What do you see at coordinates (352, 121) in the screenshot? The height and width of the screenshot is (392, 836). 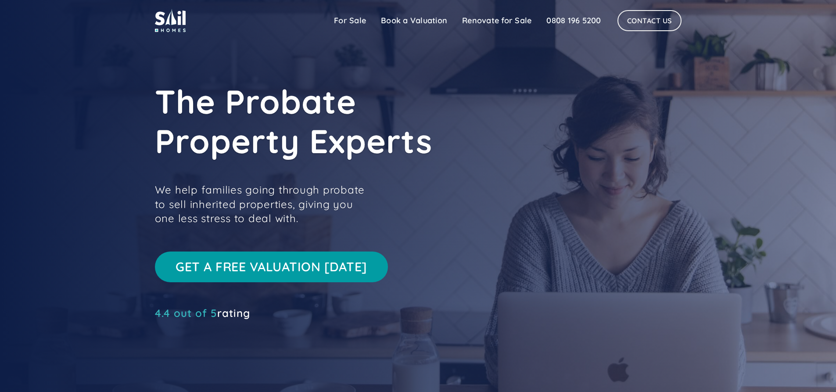 I see `h1: The Probate Property Experts` at bounding box center [352, 121].